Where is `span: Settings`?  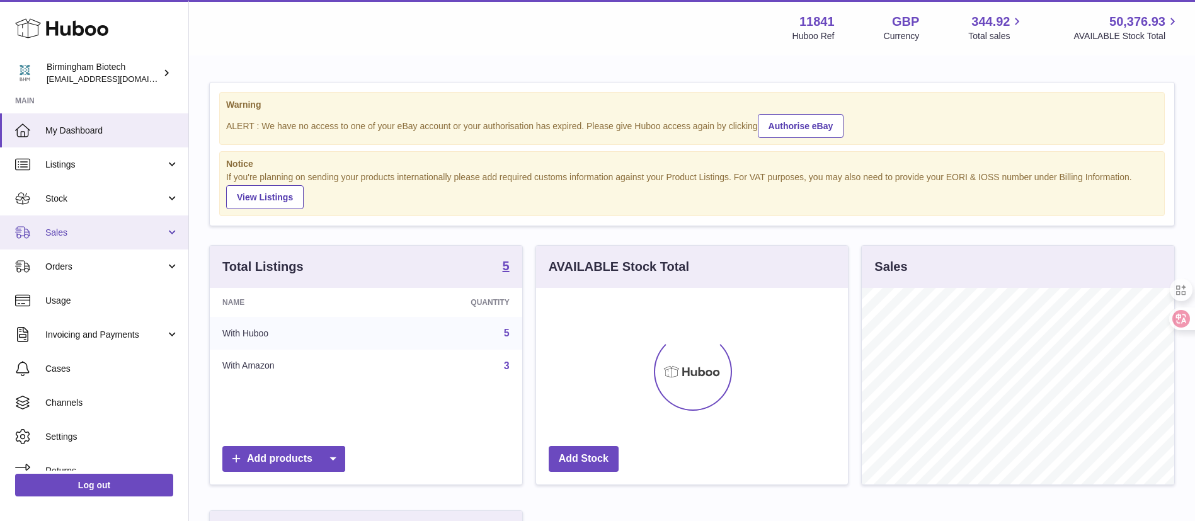
span: Settings is located at coordinates (112, 437).